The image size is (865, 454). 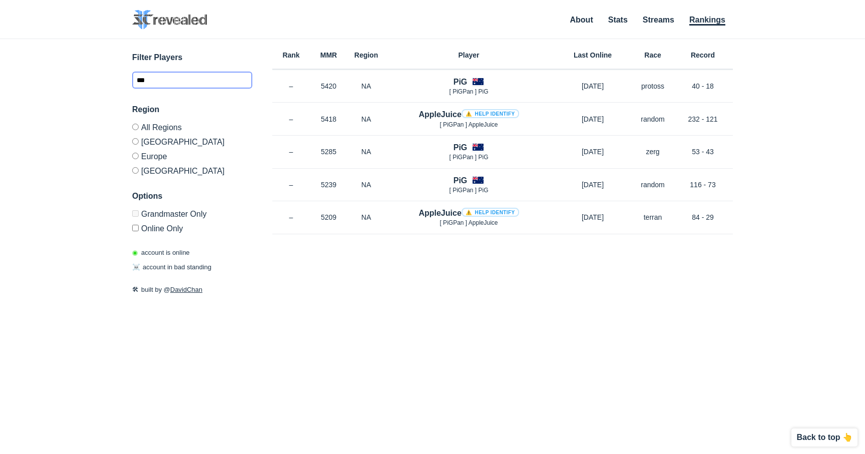 What do you see at coordinates (703, 55) in the screenshot?
I see `h6: Record` at bounding box center [703, 55].